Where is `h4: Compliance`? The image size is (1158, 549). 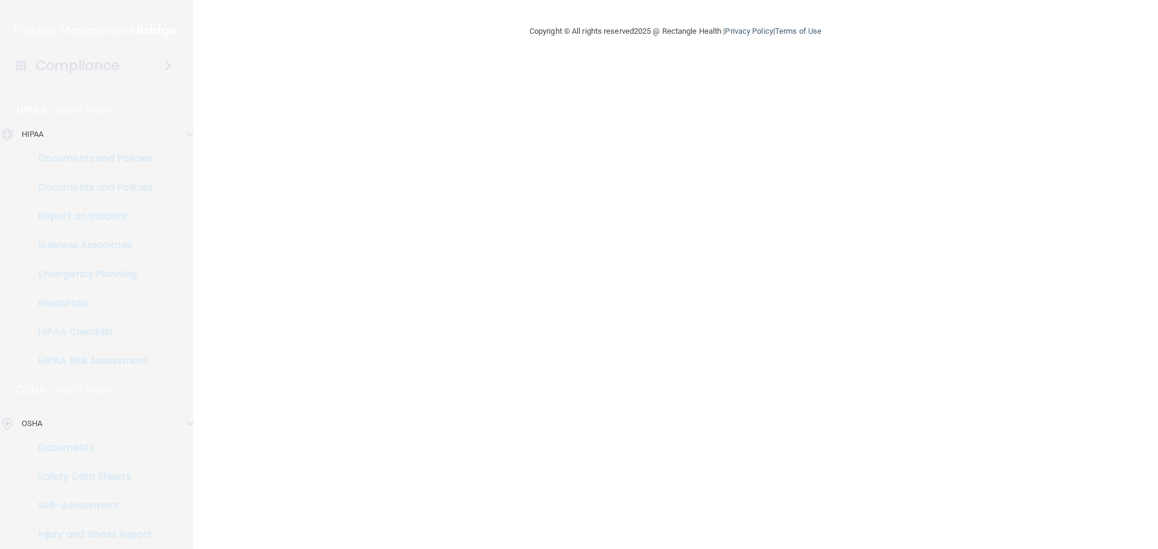 h4: Compliance is located at coordinates (77, 66).